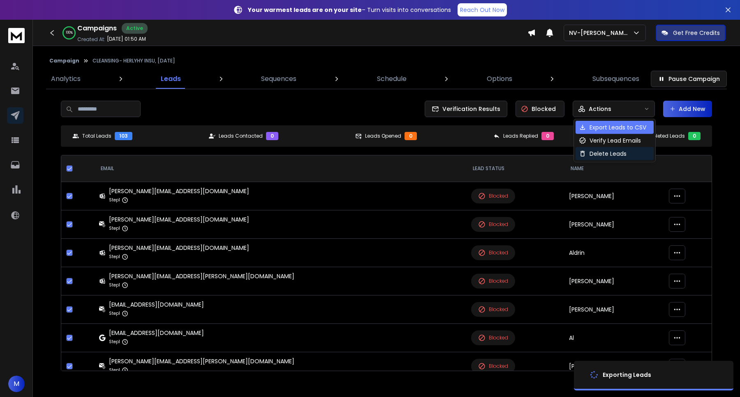 Image resolution: width=740 pixels, height=397 pixels. I want to click on p: Blocked, so click(543, 109).